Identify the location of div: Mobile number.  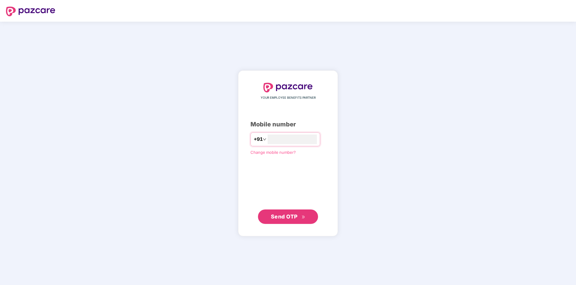
(288, 124).